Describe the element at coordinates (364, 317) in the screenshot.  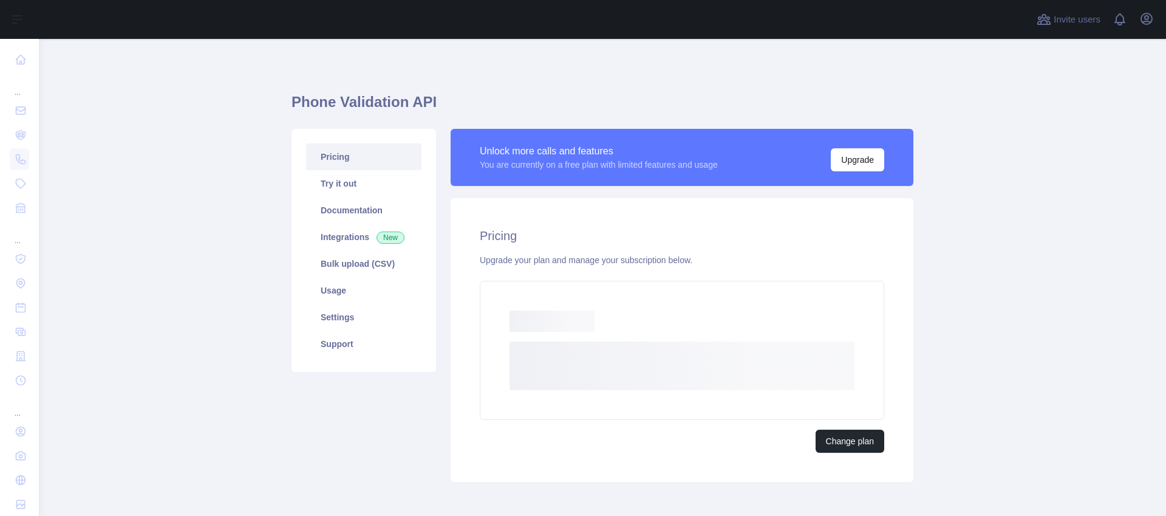
I see `a: Settings` at that location.